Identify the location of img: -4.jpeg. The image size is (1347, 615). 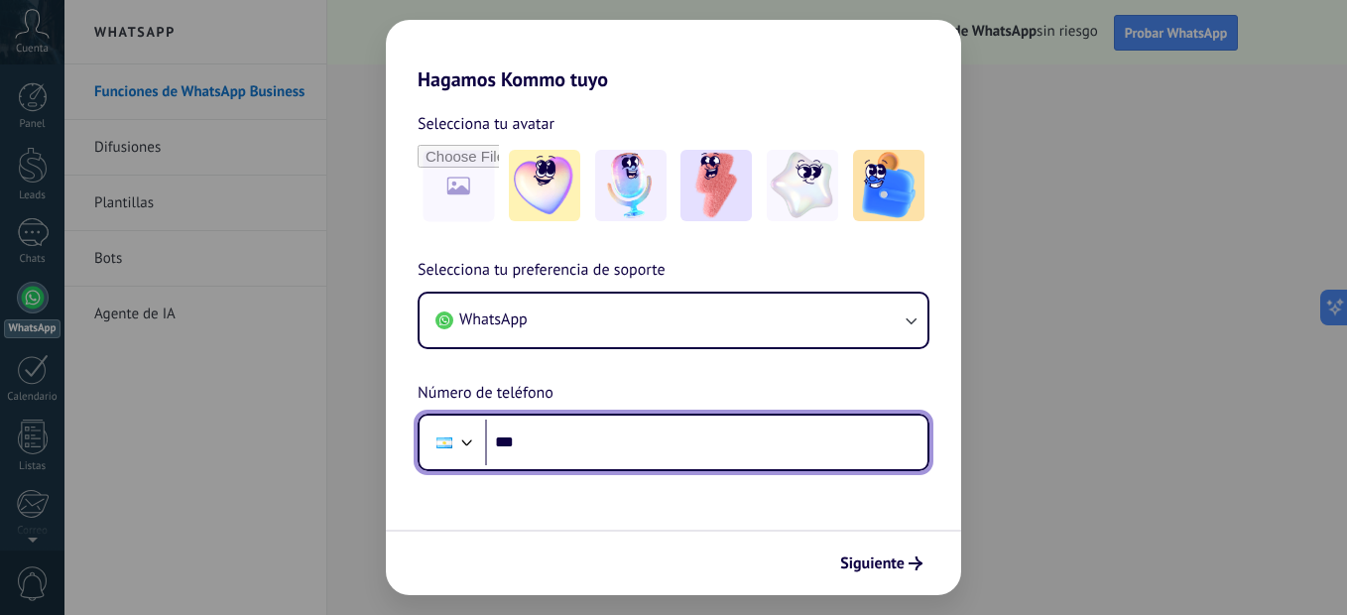
(803, 186).